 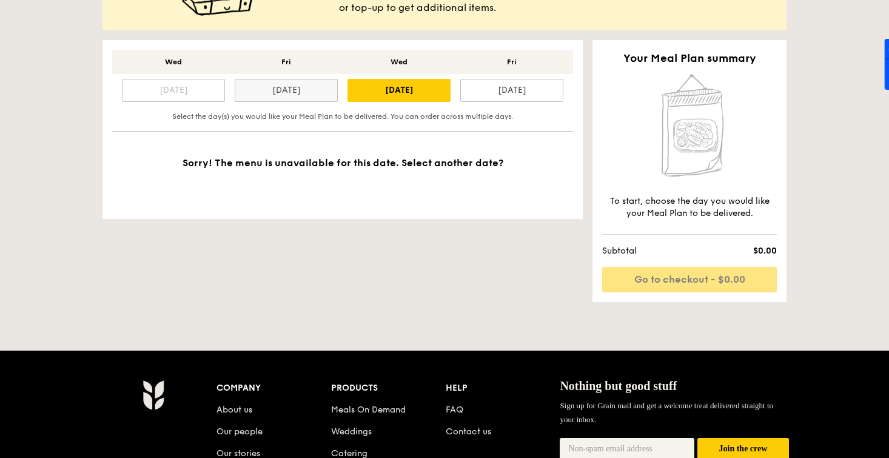 What do you see at coordinates (654, 251) in the screenshot?
I see `span: Subtotal` at bounding box center [654, 251].